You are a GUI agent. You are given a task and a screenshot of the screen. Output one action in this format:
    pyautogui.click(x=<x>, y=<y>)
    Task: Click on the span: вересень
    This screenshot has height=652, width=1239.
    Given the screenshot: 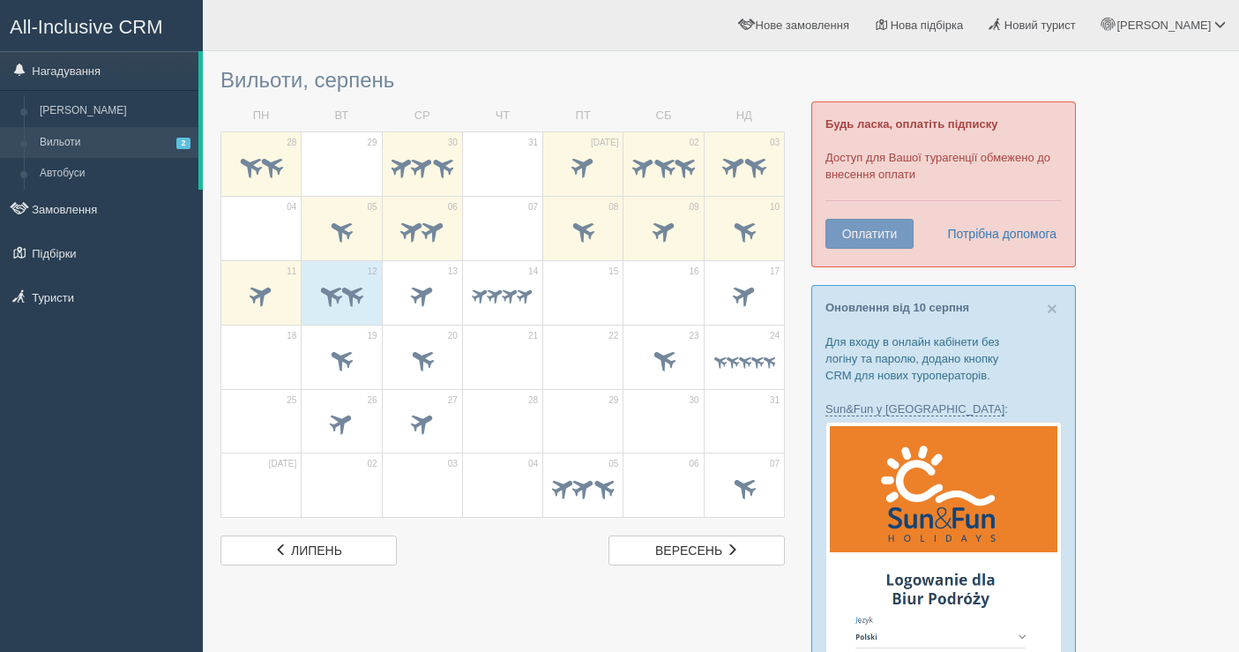 What is the action you would take?
    pyautogui.click(x=689, y=550)
    